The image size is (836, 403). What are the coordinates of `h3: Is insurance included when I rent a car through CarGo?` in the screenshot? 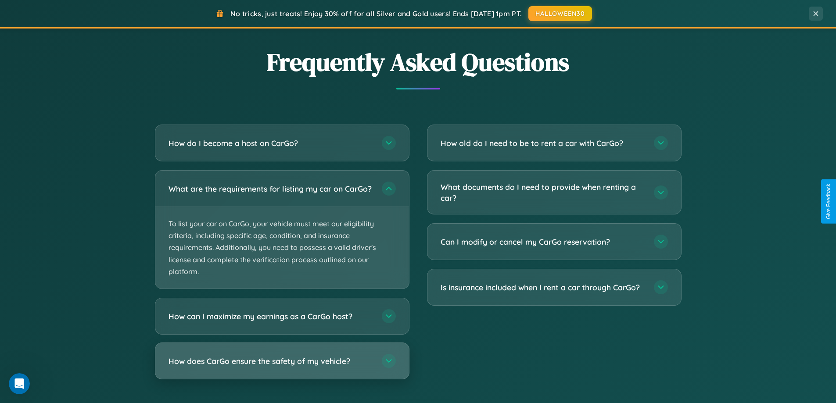 It's located at (543, 288).